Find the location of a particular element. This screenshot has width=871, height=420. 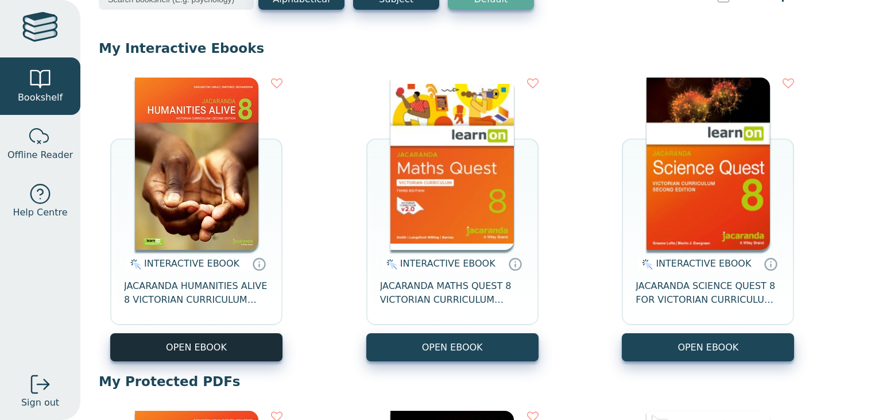

img: bee2d5d4-7b91-e911-a97e-0272d098c78b.jpg is located at coordinates (196, 164).